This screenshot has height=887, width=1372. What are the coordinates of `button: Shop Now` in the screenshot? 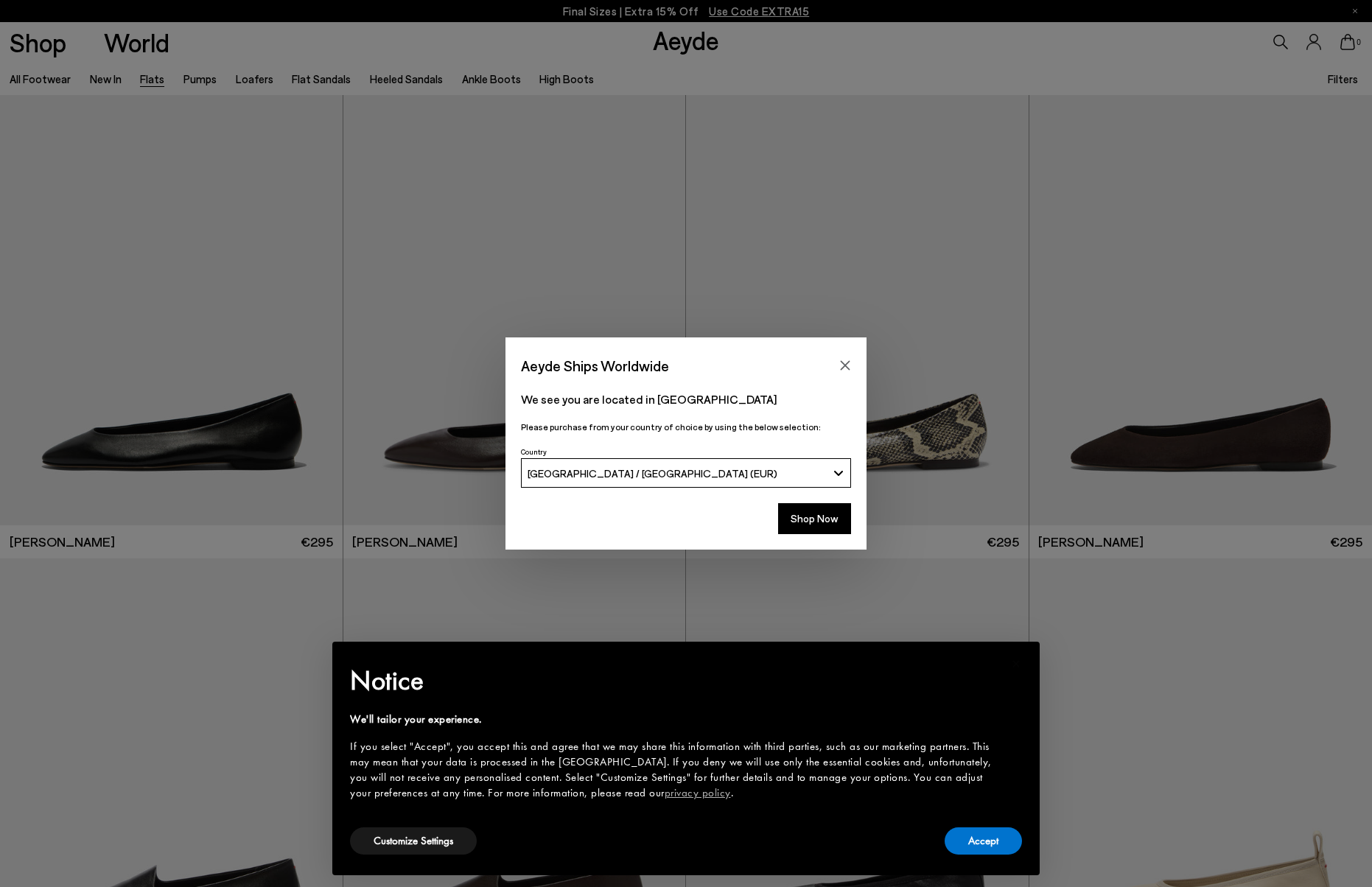 It's located at (814, 518).